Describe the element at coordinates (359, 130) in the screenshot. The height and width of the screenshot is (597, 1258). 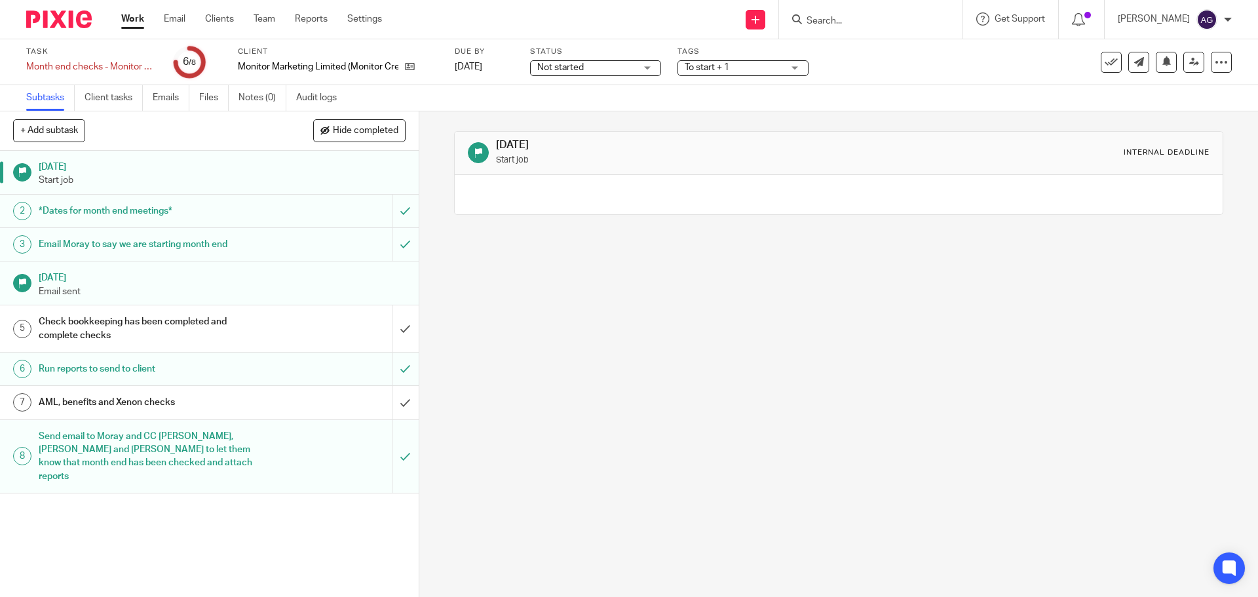
I see `button: Hide completed` at that location.